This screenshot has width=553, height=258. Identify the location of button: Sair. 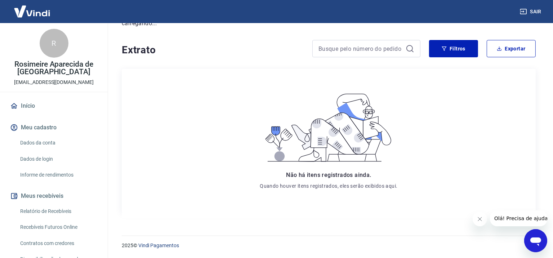
(531, 12).